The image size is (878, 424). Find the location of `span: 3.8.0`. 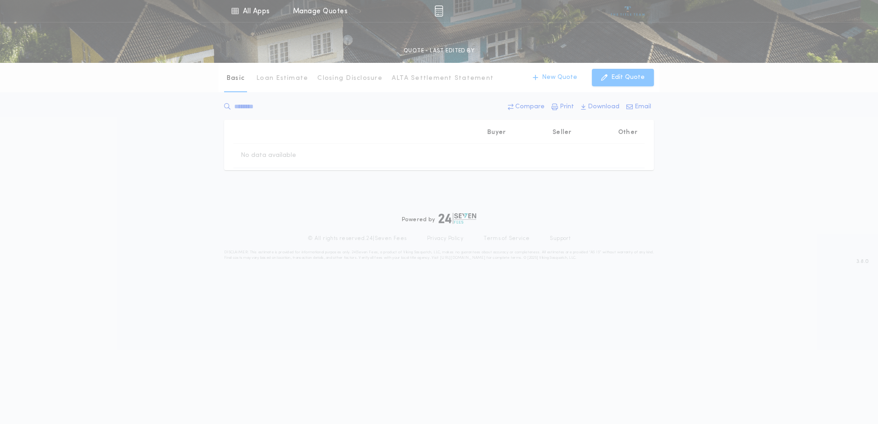

span: 3.8.0 is located at coordinates (863, 262).